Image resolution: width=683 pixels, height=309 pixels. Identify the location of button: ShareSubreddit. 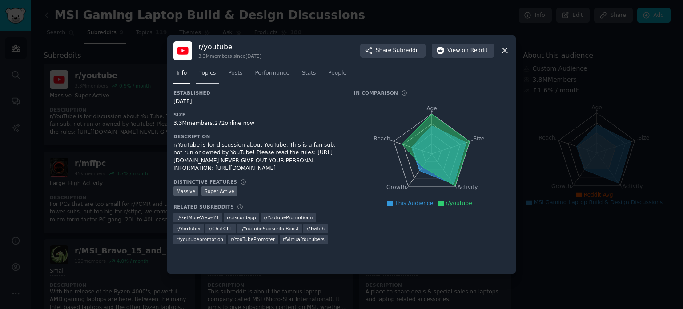
(393, 51).